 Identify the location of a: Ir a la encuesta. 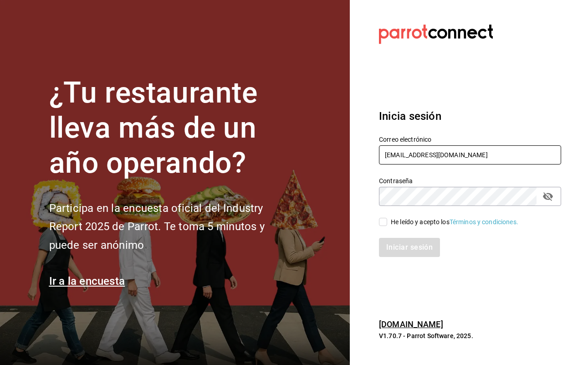
(87, 281).